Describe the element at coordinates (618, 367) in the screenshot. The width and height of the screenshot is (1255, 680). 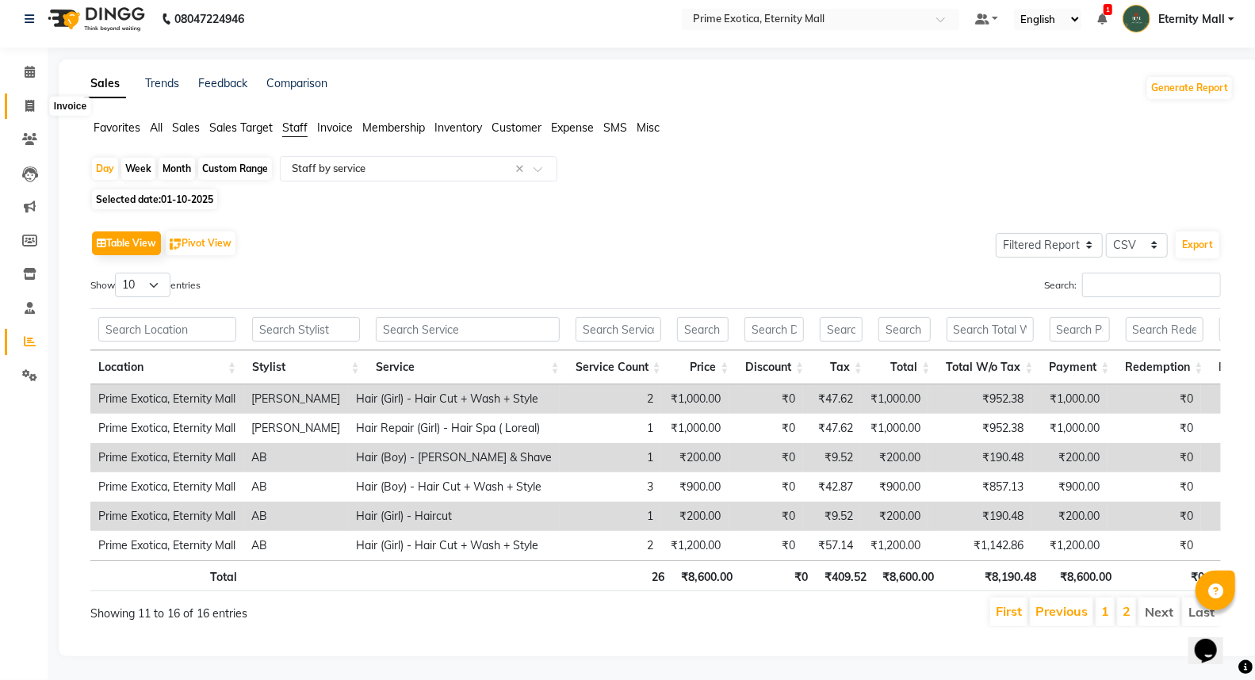
I see `th: Service Count: activate to sort column ascending` at that location.